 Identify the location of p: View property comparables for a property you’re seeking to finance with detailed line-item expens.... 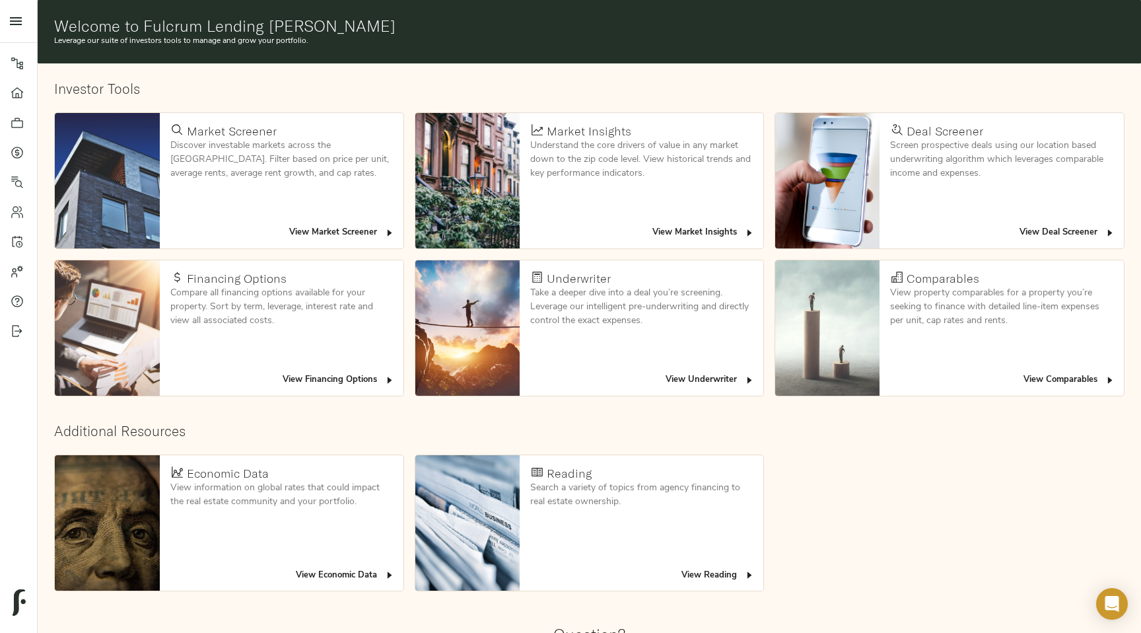
(1001, 306).